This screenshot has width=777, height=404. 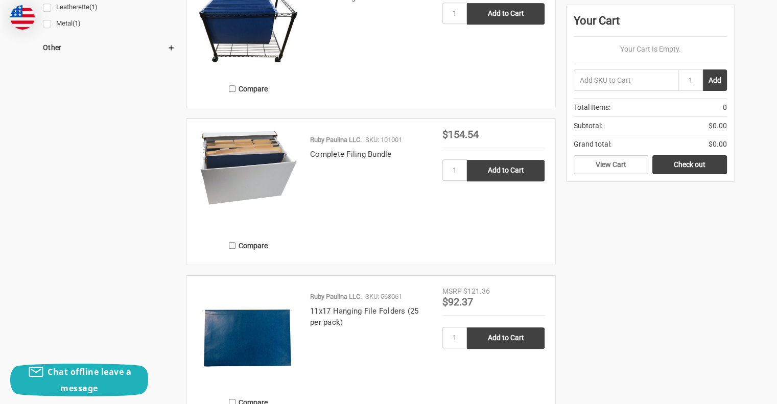 I want to click on span: $92.37, so click(x=458, y=302).